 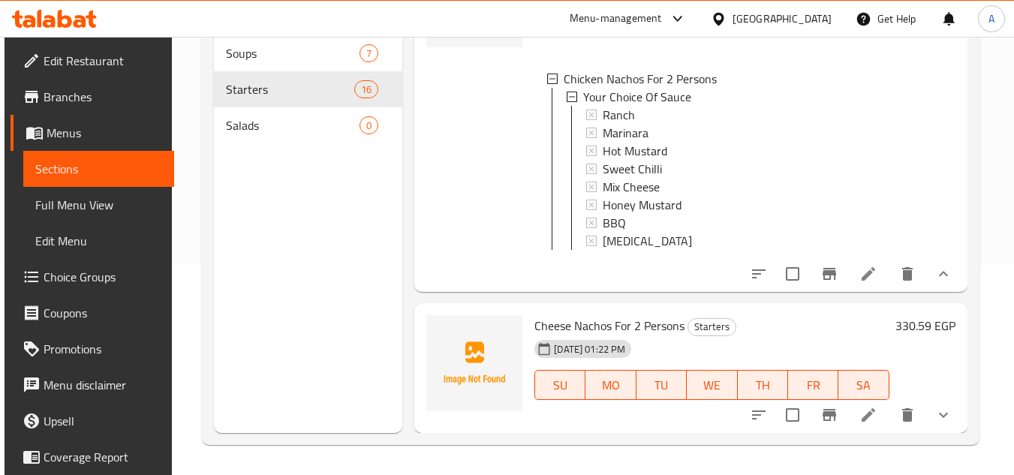 What do you see at coordinates (991, 19) in the screenshot?
I see `span: A` at bounding box center [991, 19].